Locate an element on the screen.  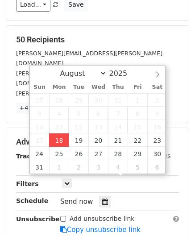
span: August 14, 2025 is located at coordinates (118, 127).